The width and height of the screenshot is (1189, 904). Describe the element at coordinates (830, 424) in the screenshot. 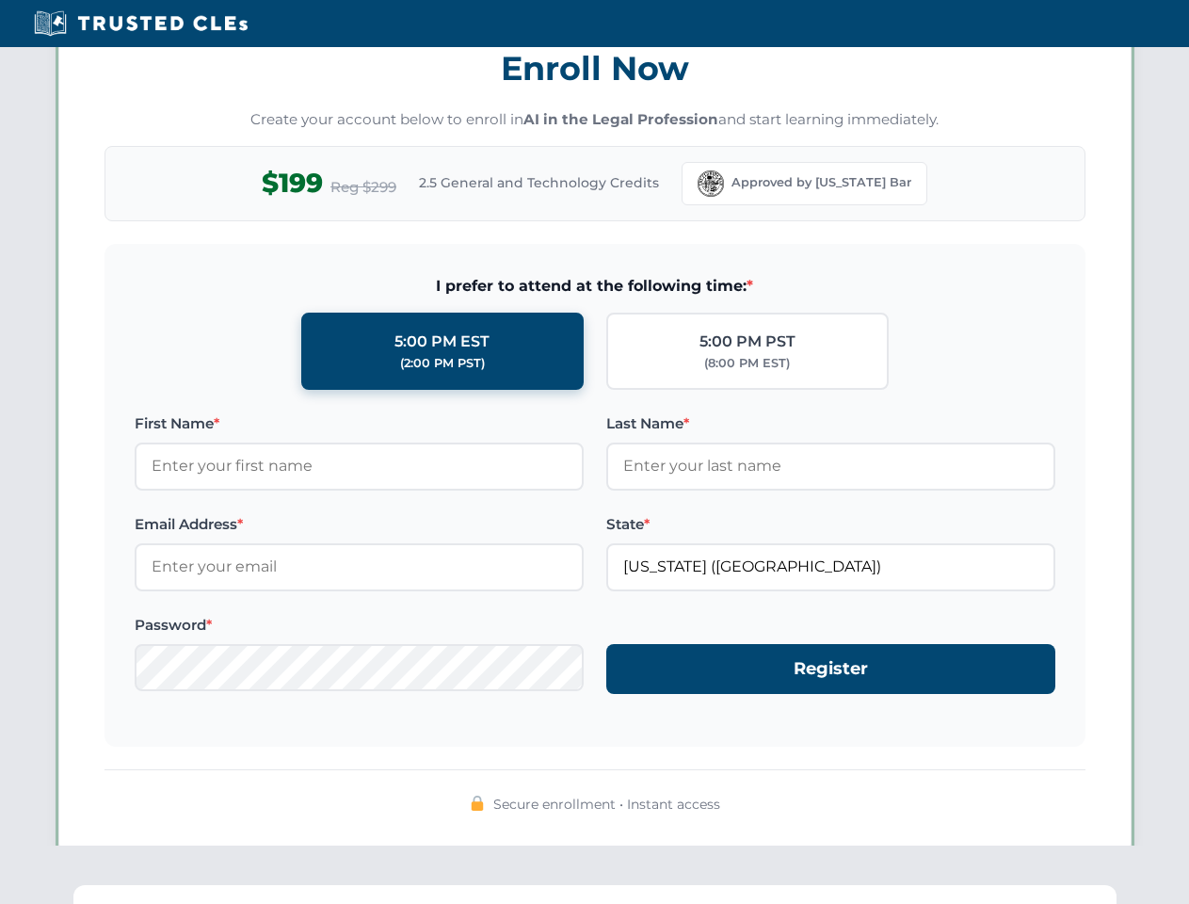

I see `label: Last Name` at that location.